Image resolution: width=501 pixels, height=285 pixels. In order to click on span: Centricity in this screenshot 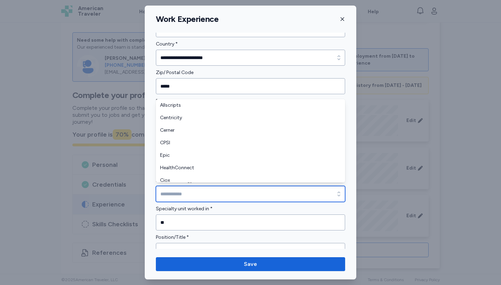, I will do `click(246, 118)`.